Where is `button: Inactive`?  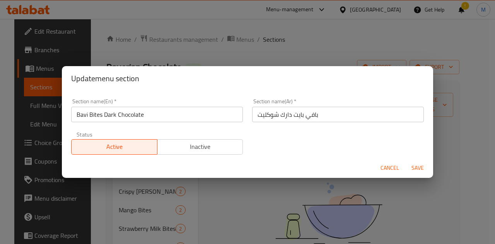
button: Inactive is located at coordinates (200, 147).